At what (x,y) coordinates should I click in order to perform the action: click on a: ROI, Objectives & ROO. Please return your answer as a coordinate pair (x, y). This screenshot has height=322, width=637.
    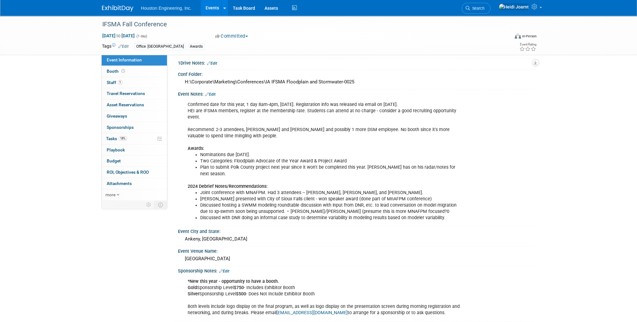
    Looking at the image, I should click on (134, 172).